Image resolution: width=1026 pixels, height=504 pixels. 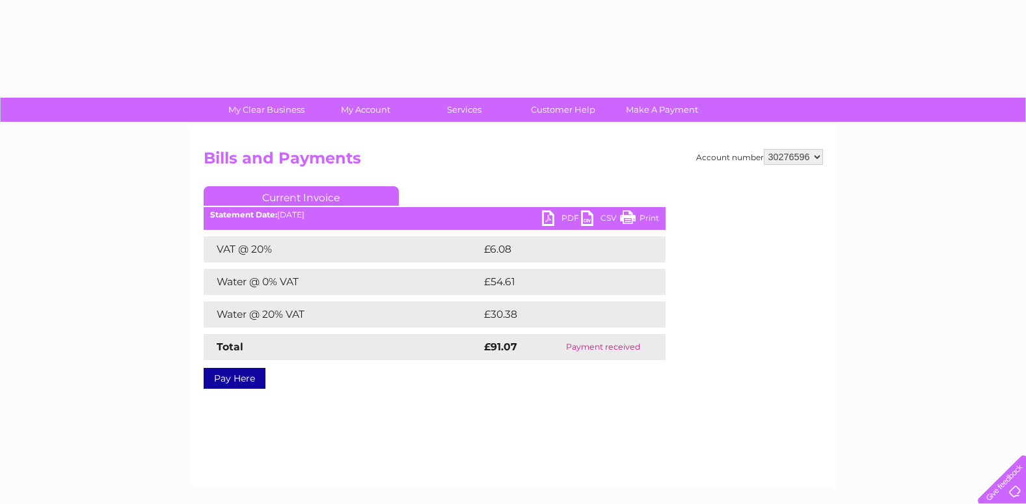 What do you see at coordinates (301, 196) in the screenshot?
I see `a: Current Invoice` at bounding box center [301, 196].